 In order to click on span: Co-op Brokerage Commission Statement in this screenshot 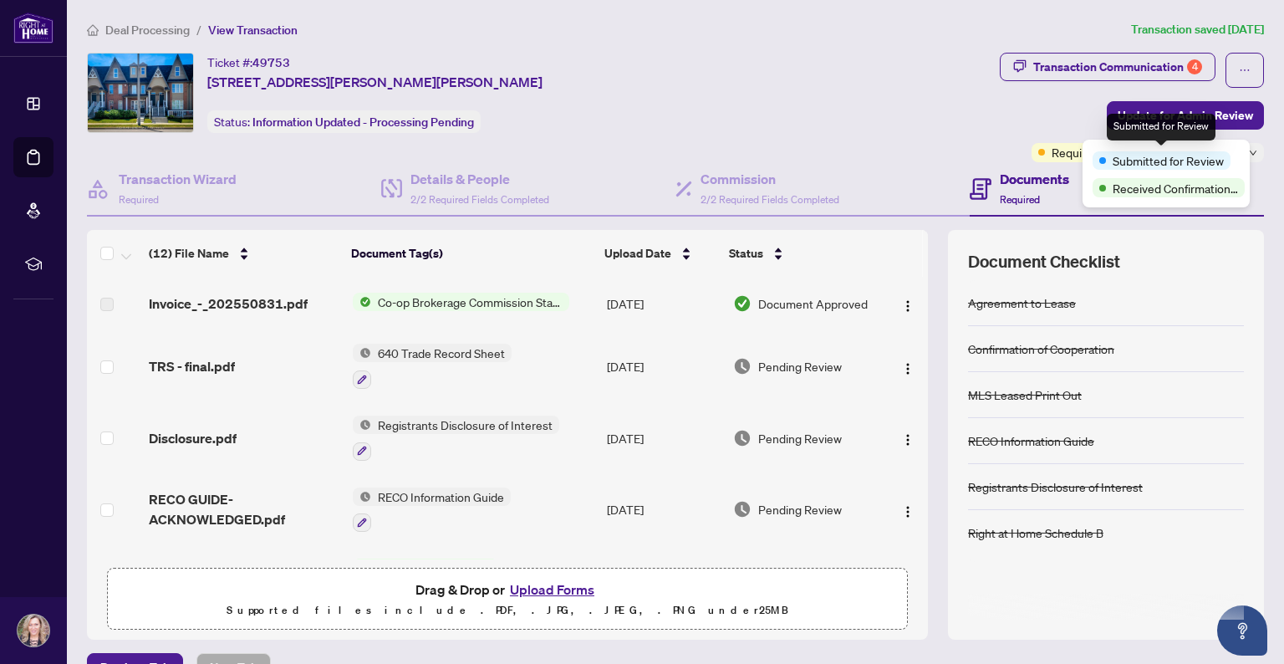, I will do `click(470, 302)`.